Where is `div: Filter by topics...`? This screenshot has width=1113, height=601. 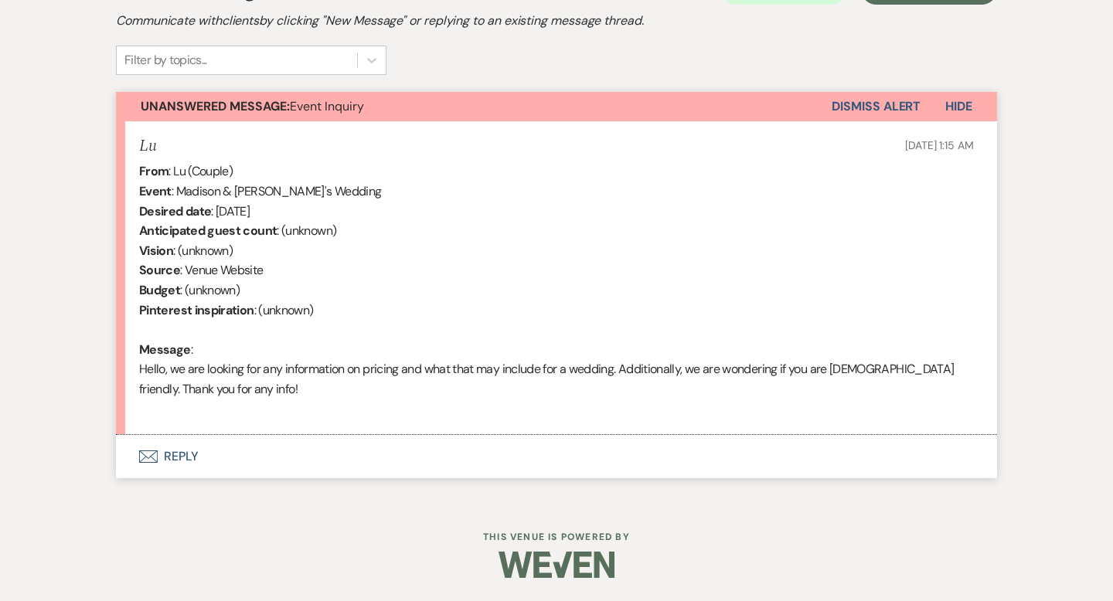 div: Filter by topics... is located at coordinates (165, 60).